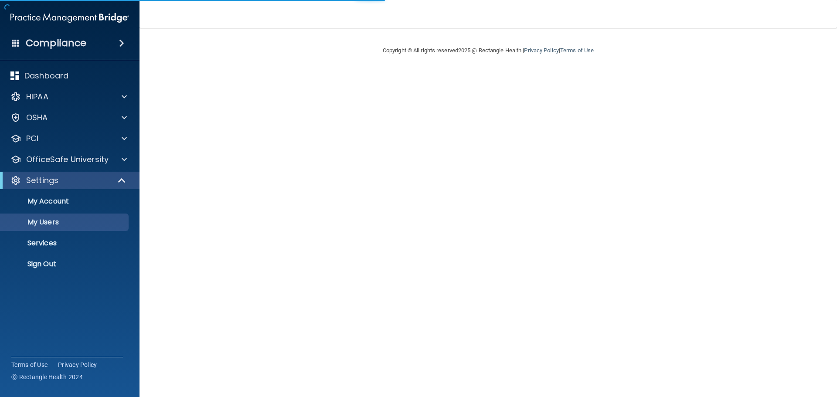 This screenshot has height=397, width=837. Describe the element at coordinates (68, 76) in the screenshot. I see `a: Dashboard` at that location.